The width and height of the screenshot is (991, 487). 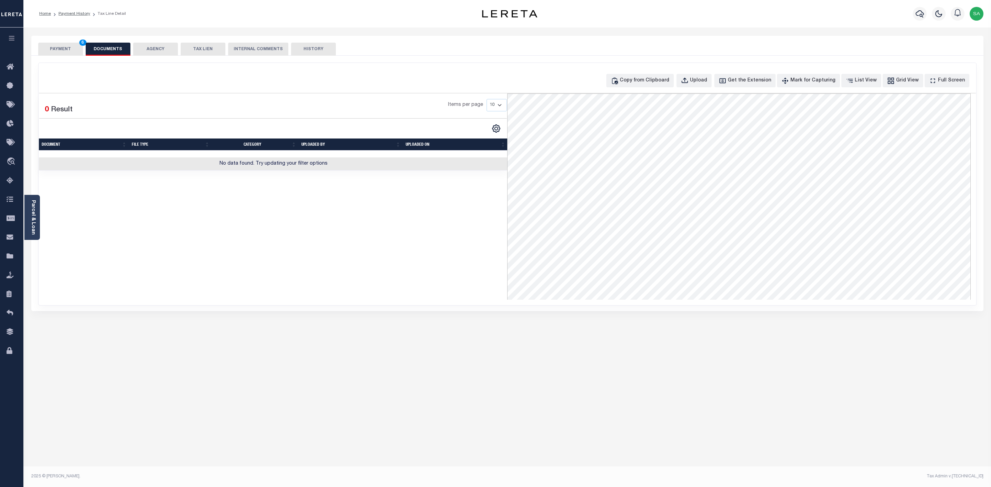 I want to click on button: Grid View, so click(x=902, y=80).